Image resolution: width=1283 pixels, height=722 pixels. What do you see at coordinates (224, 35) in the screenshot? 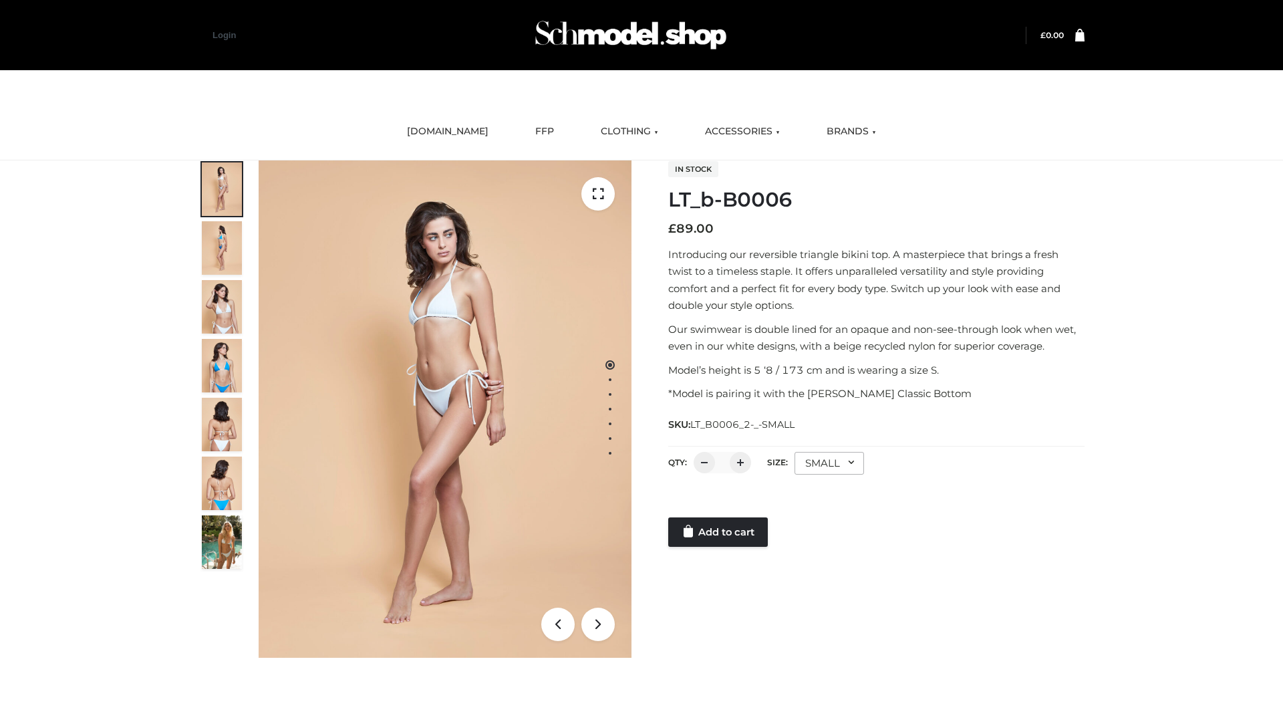
I see `a: Login` at bounding box center [224, 35].